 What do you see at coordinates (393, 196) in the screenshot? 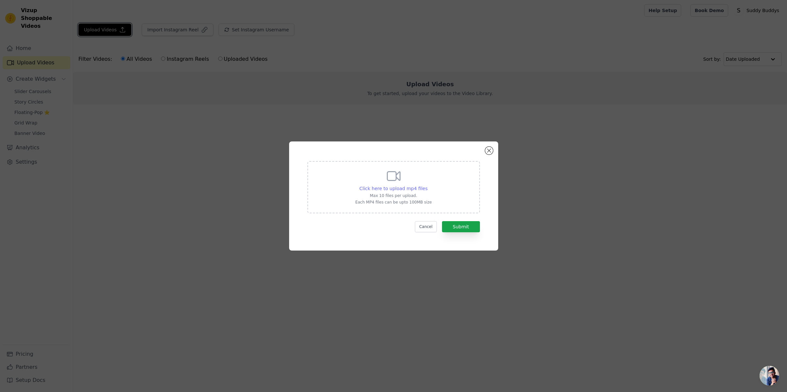
I see `p: Max 10 files per upload.` at bounding box center [393, 196].